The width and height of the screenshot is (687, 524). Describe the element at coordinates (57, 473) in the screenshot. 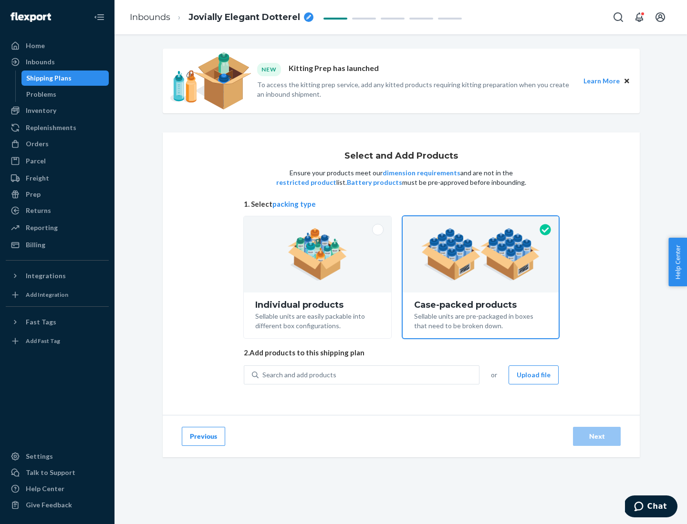

I see `button: Talk to Support` at that location.